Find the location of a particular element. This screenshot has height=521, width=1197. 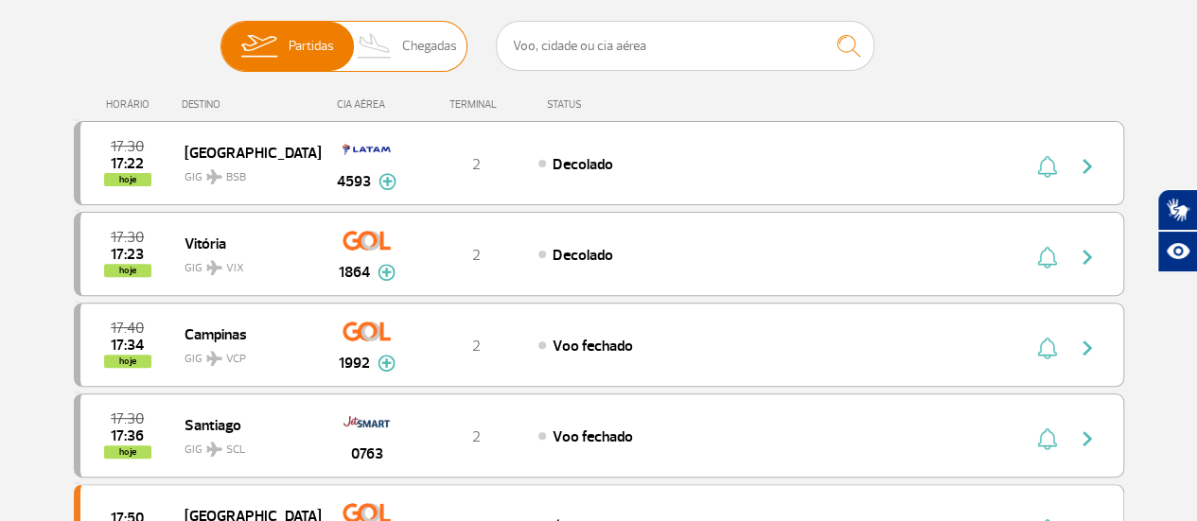

span: VCP is located at coordinates (236, 360).